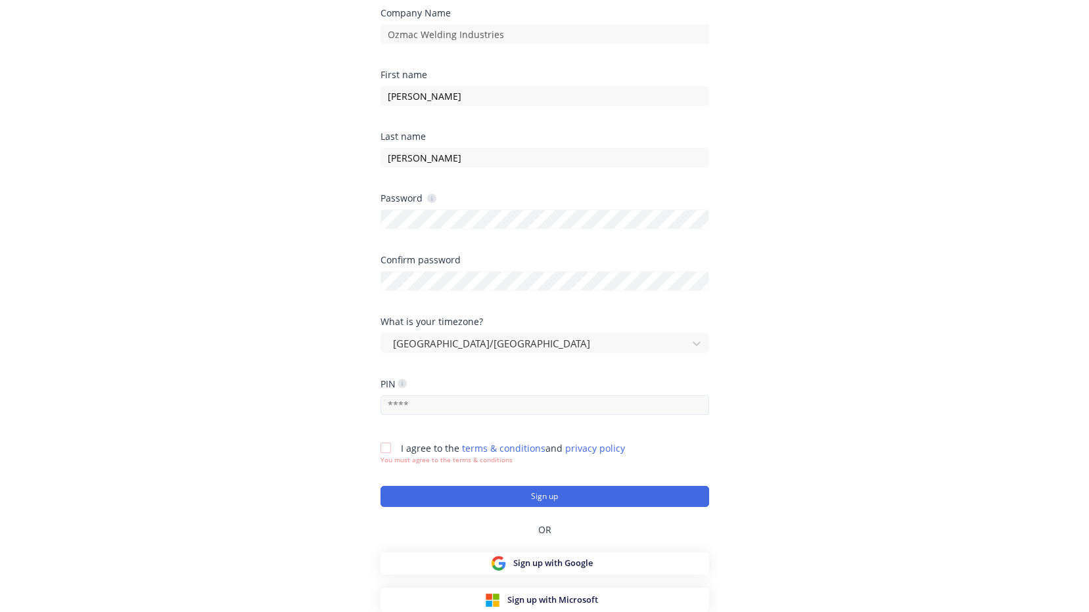 This screenshot has width=1089, height=612. What do you see at coordinates (513, 448) in the screenshot?
I see `span: I agree to the and` at bounding box center [513, 448].